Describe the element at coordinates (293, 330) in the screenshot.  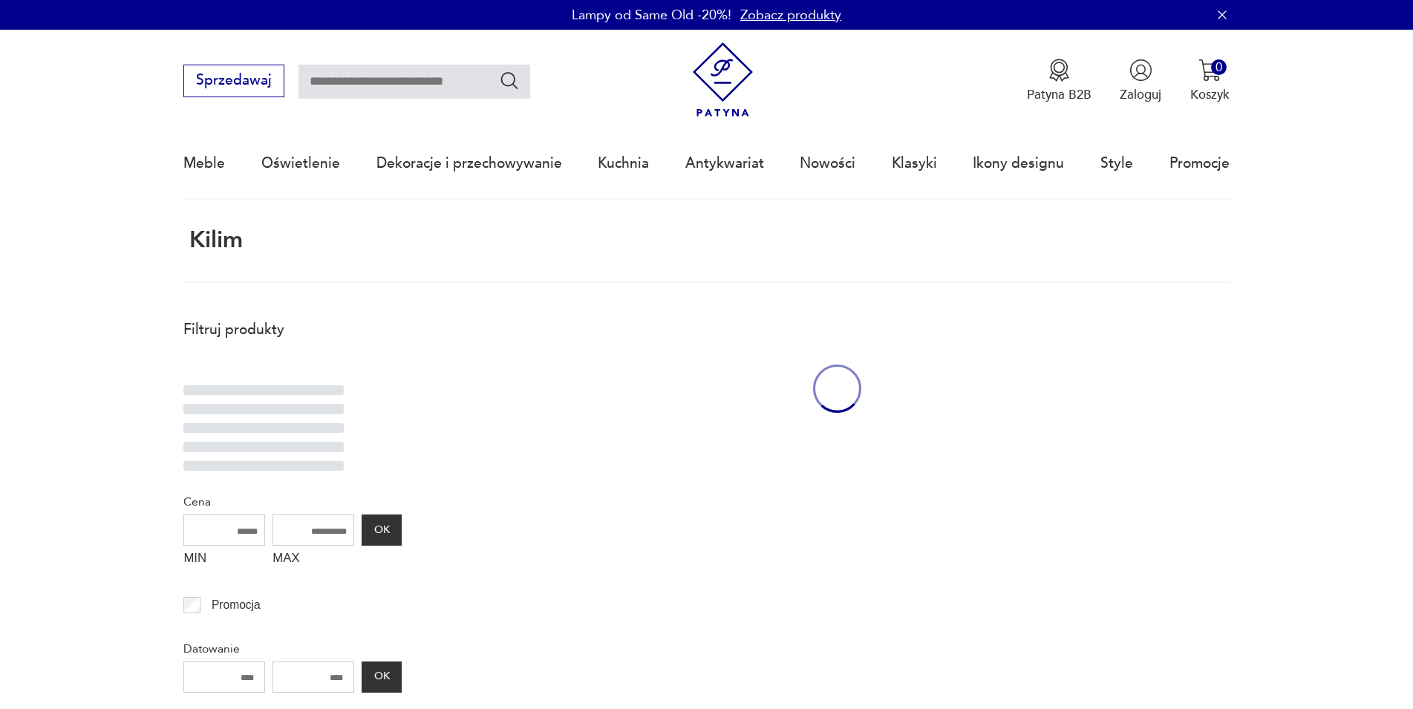
I see `p: Filtruj produkty` at that location.